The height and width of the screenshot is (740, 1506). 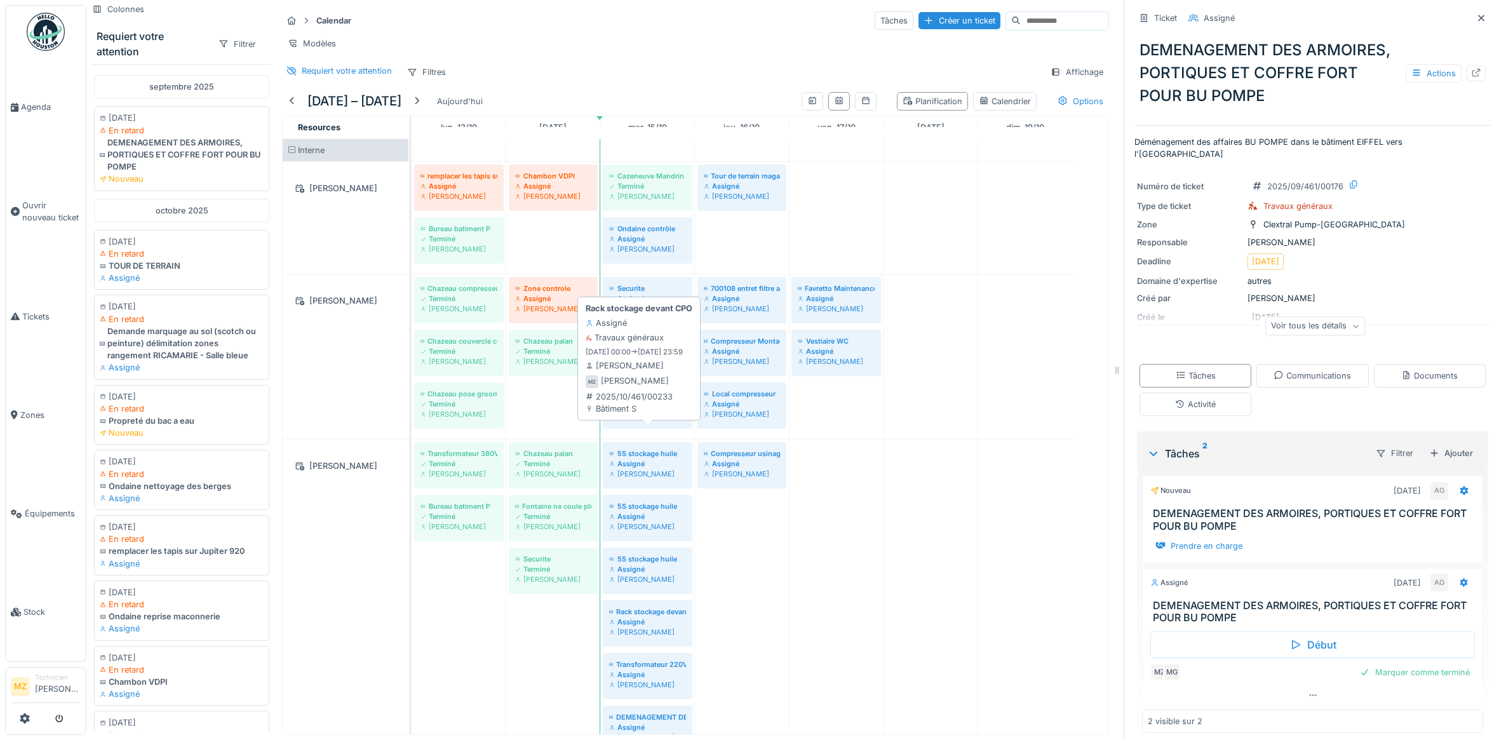 I want to click on div: Nouveau, so click(x=1171, y=490).